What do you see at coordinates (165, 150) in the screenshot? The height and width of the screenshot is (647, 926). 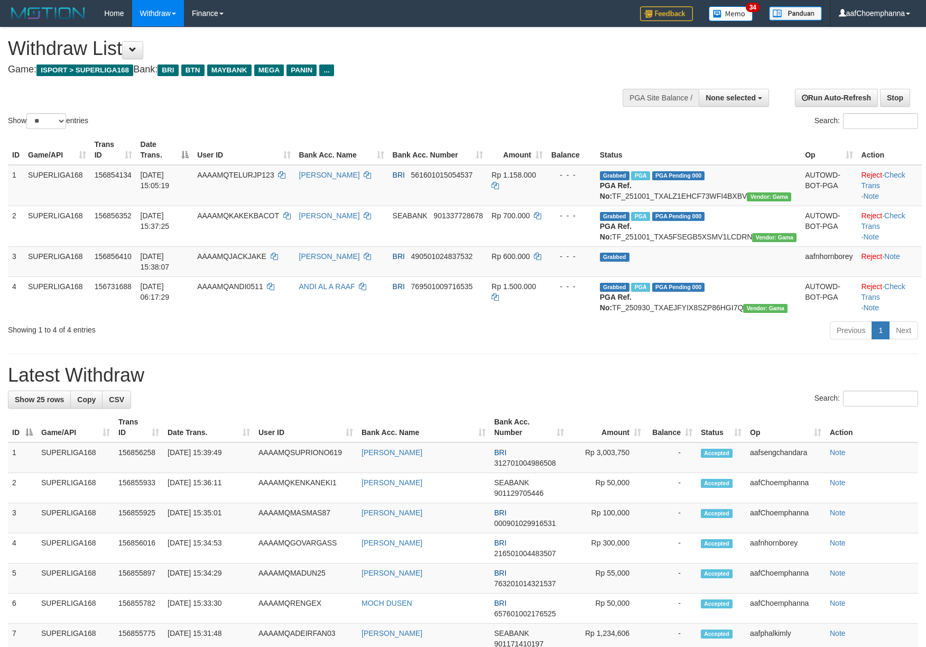 I see `th: Date Trans.: activate to sort column descending` at bounding box center [165, 150].